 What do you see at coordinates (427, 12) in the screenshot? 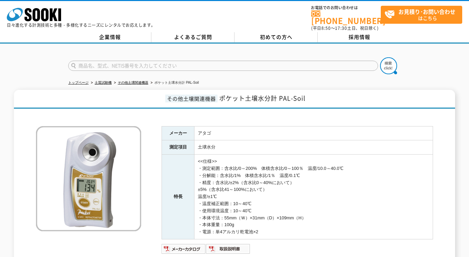
I see `strong: お見積り･お問い合わせ` at bounding box center [427, 12].